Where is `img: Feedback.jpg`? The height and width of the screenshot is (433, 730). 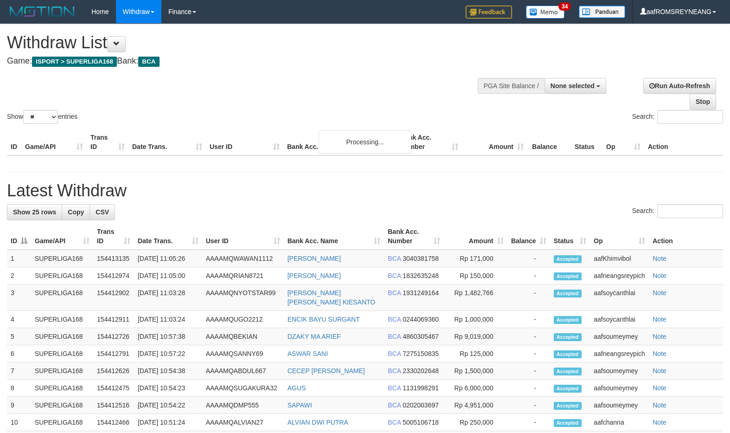 img: Feedback.jpg is located at coordinates (489, 12).